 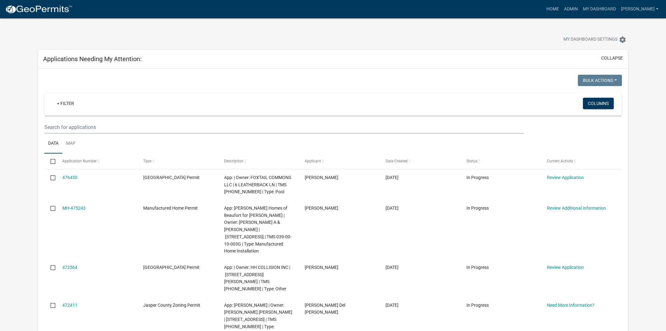 I want to click on a: Data, so click(x=53, y=144).